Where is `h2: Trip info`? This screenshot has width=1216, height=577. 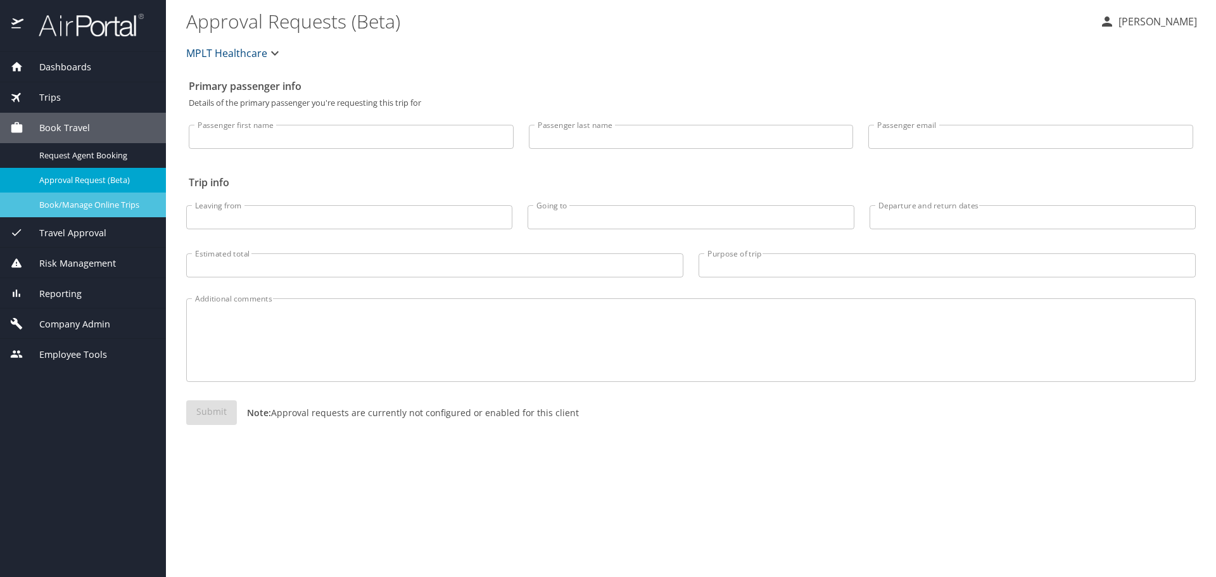 h2: Trip info is located at coordinates (691, 182).